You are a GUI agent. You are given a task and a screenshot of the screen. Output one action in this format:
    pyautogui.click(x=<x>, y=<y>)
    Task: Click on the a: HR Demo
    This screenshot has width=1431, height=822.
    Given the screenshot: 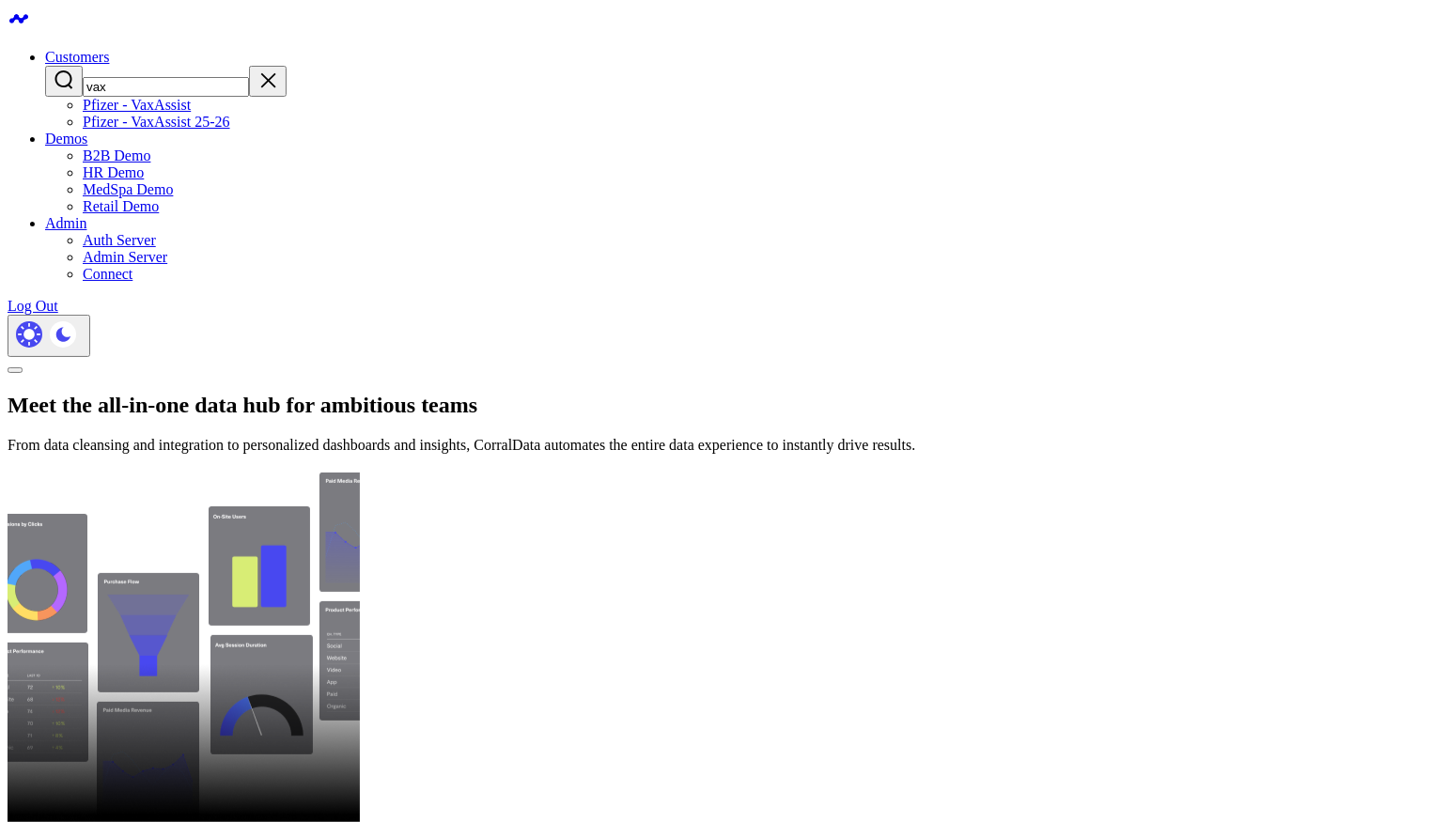 What is the action you would take?
    pyautogui.click(x=113, y=172)
    